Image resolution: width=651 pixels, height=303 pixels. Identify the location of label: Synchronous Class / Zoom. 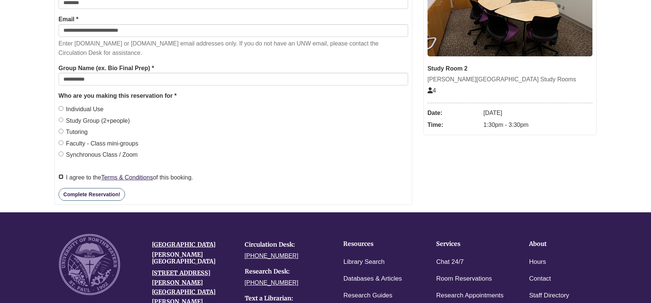
(98, 155).